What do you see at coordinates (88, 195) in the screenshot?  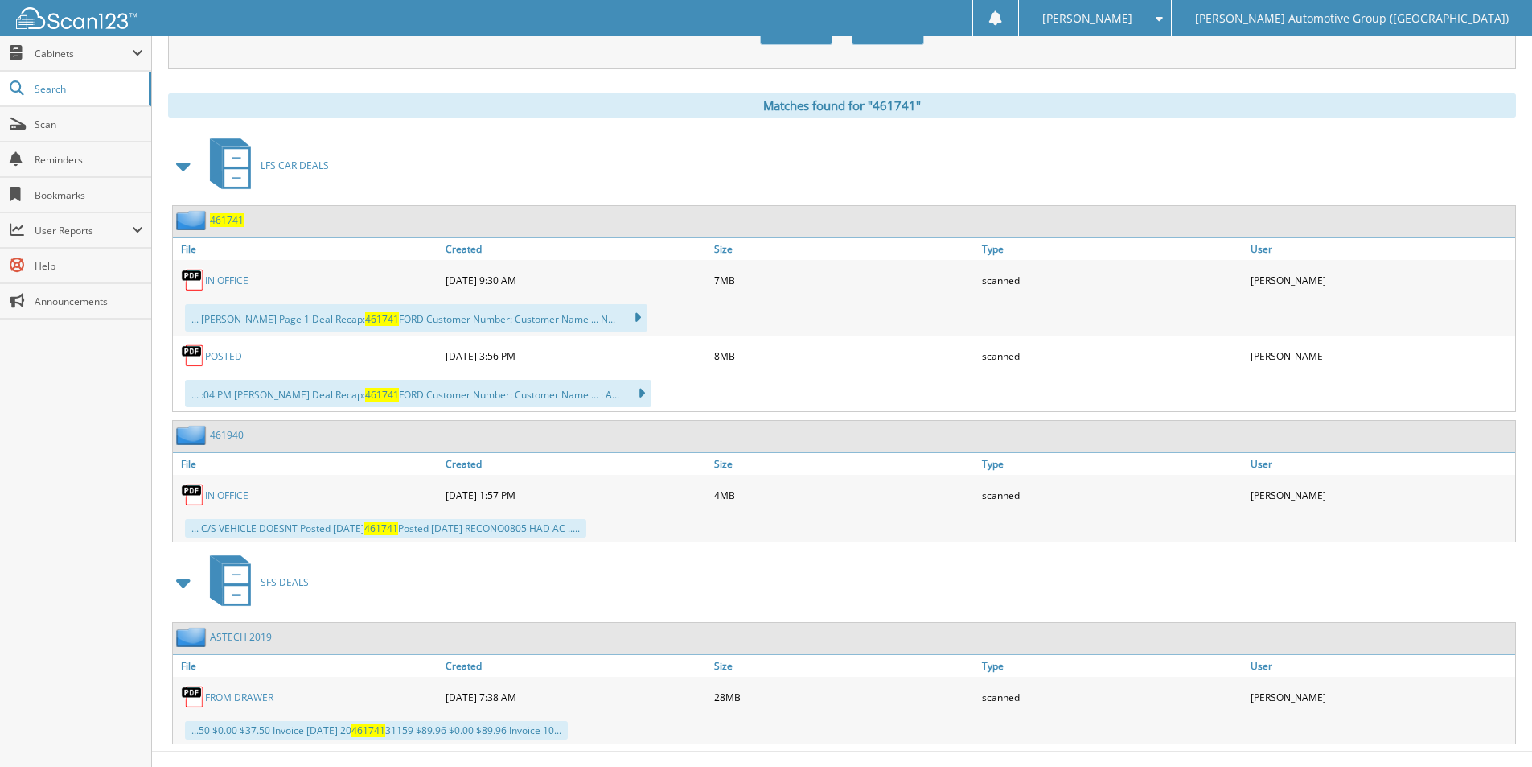 I see `span: Bookmarks` at bounding box center [88, 195].